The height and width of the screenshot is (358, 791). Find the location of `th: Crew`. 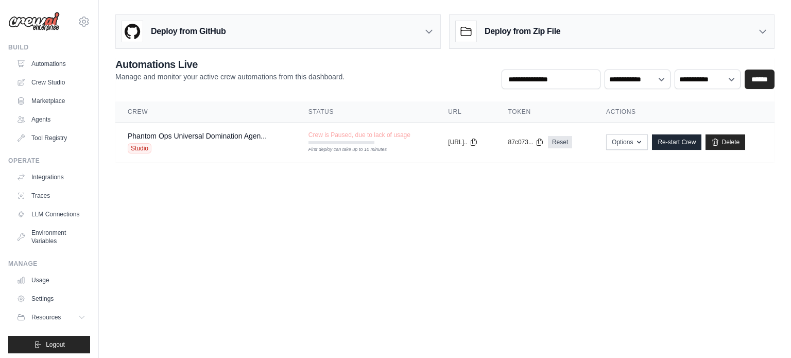

th: Crew is located at coordinates (206, 112).